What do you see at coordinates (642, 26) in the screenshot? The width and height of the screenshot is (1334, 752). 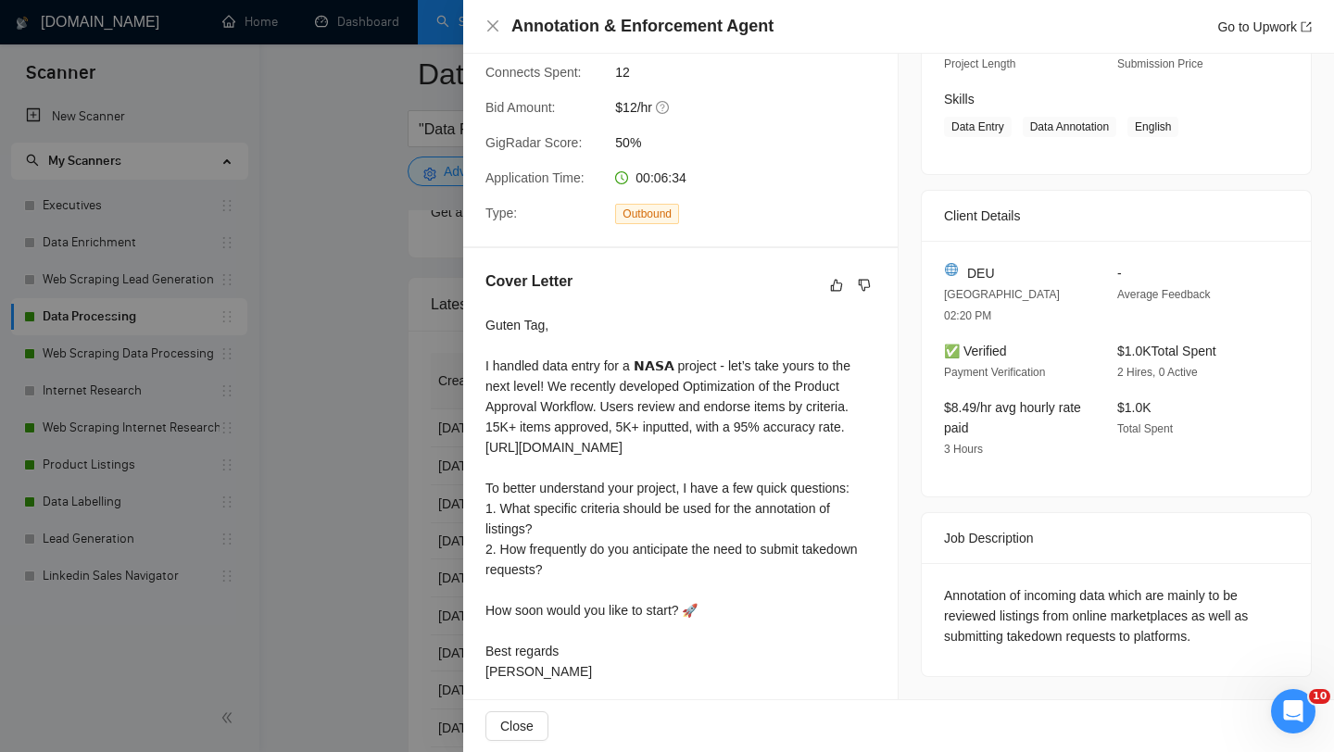 I see `h4: Annotation & Enforcement Agent` at bounding box center [642, 26].